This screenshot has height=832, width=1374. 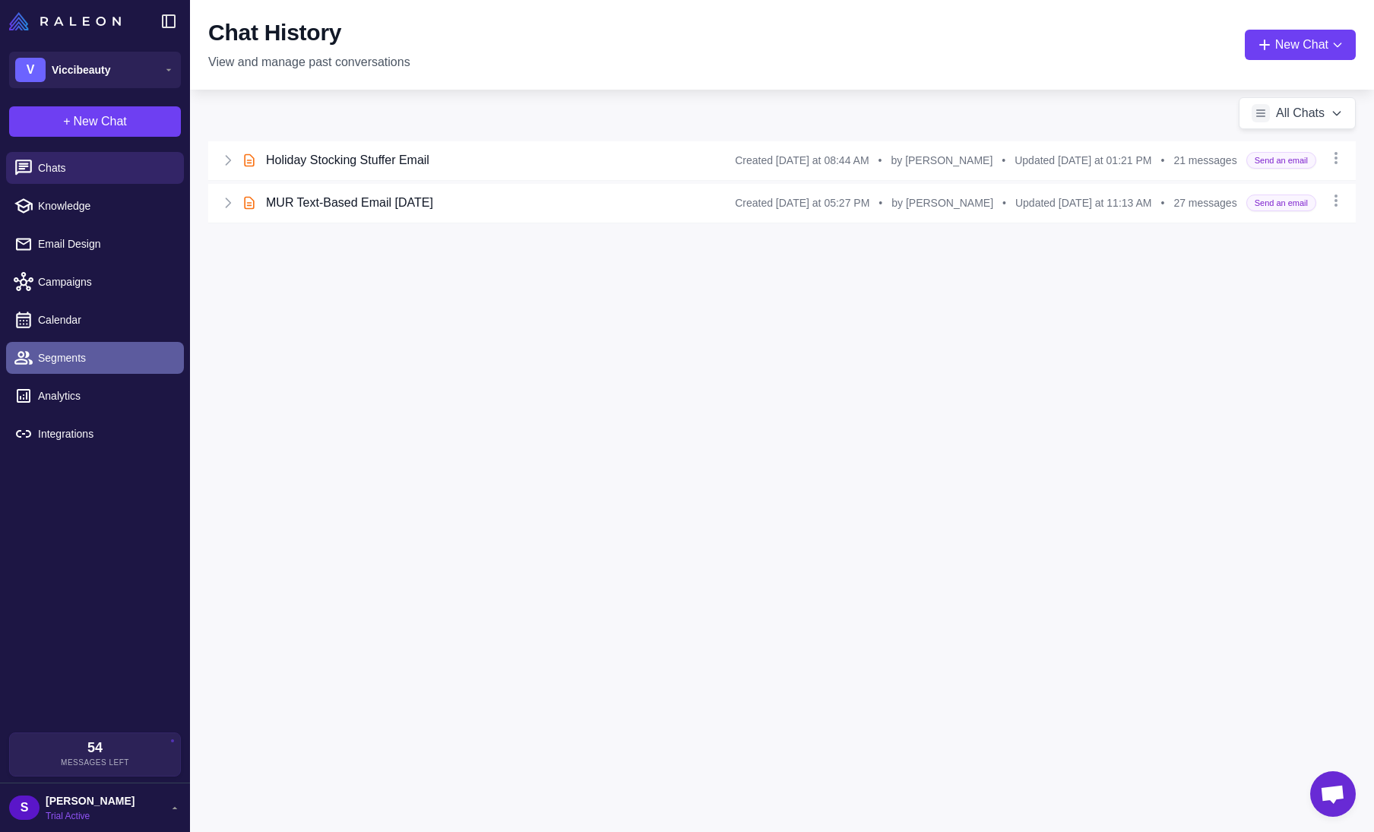 I want to click on button: +New Chat, so click(x=95, y=122).